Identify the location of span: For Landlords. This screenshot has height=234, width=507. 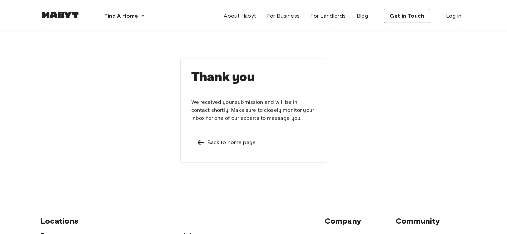
(328, 16).